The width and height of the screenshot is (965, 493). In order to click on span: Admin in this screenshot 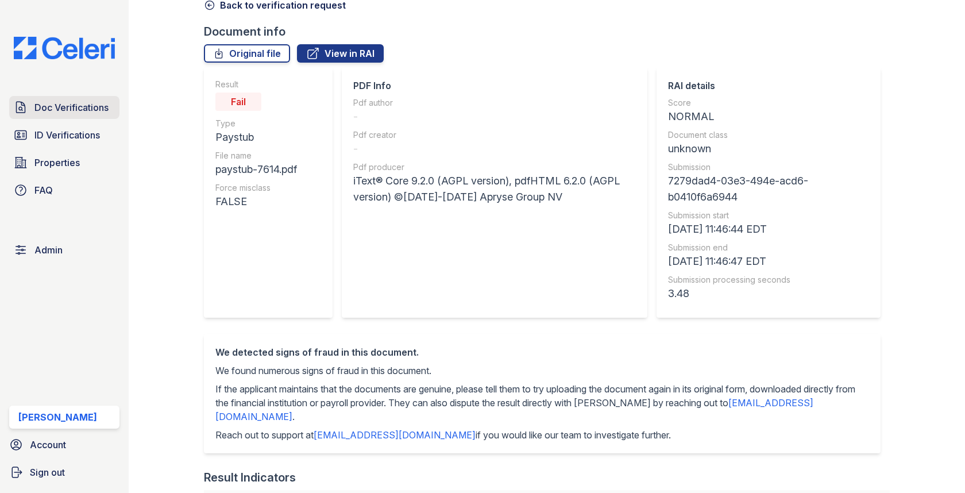, I will do `click(48, 250)`.